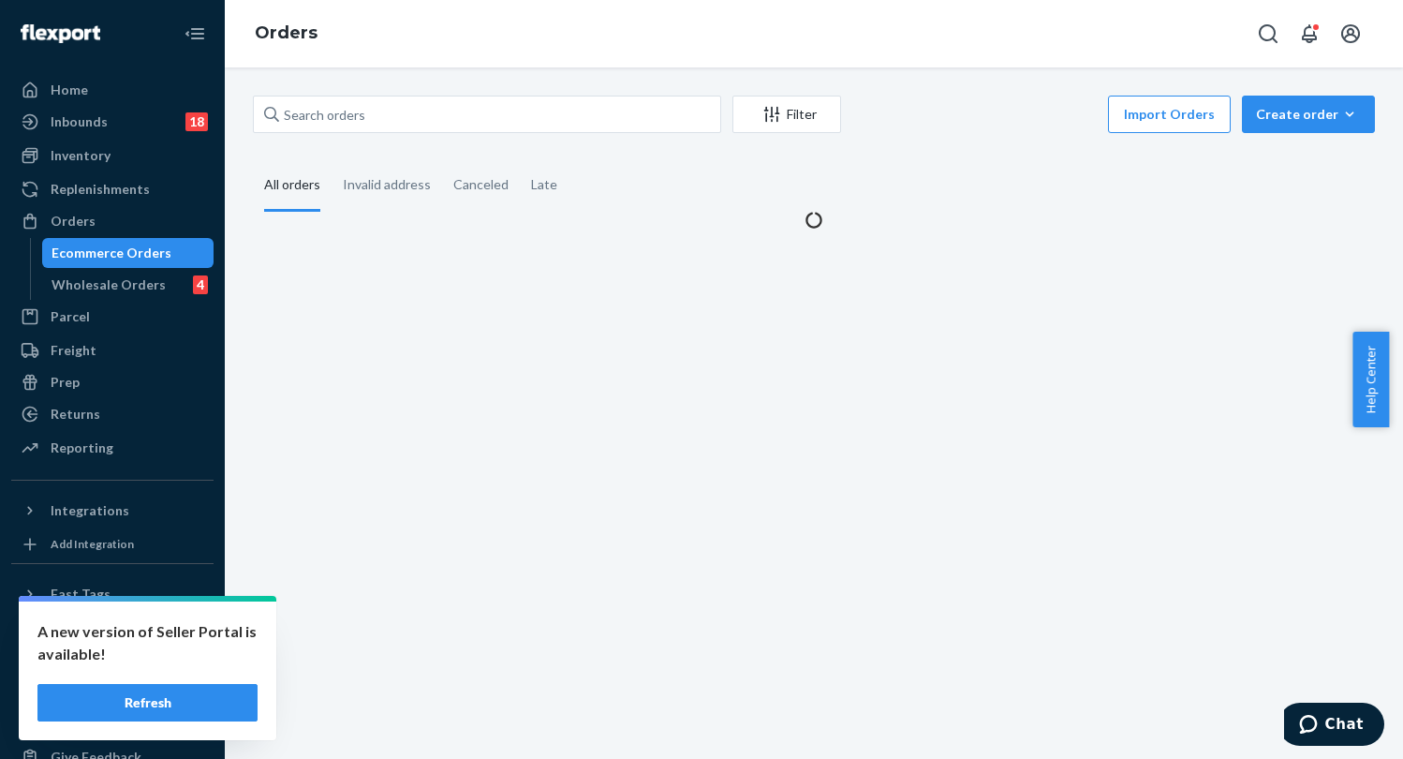 The image size is (1403, 759). I want to click on div: Inventory, so click(81, 155).